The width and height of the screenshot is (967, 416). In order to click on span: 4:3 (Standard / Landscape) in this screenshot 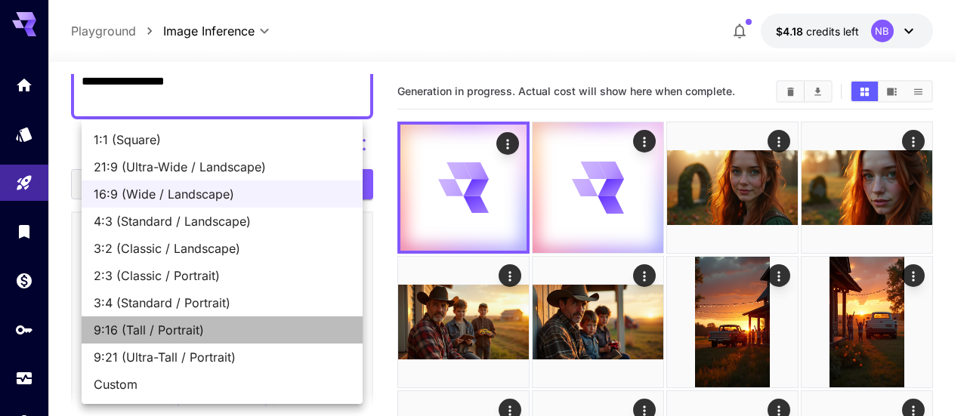, I will do `click(222, 221)`.